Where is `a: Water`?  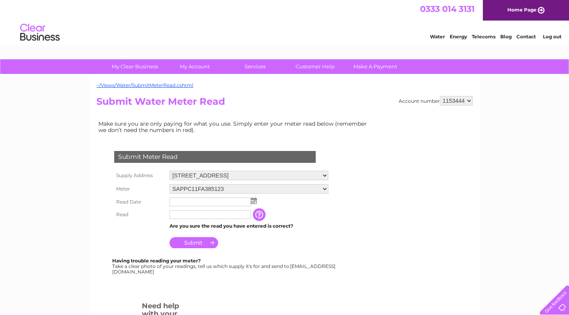 a: Water is located at coordinates (438, 36).